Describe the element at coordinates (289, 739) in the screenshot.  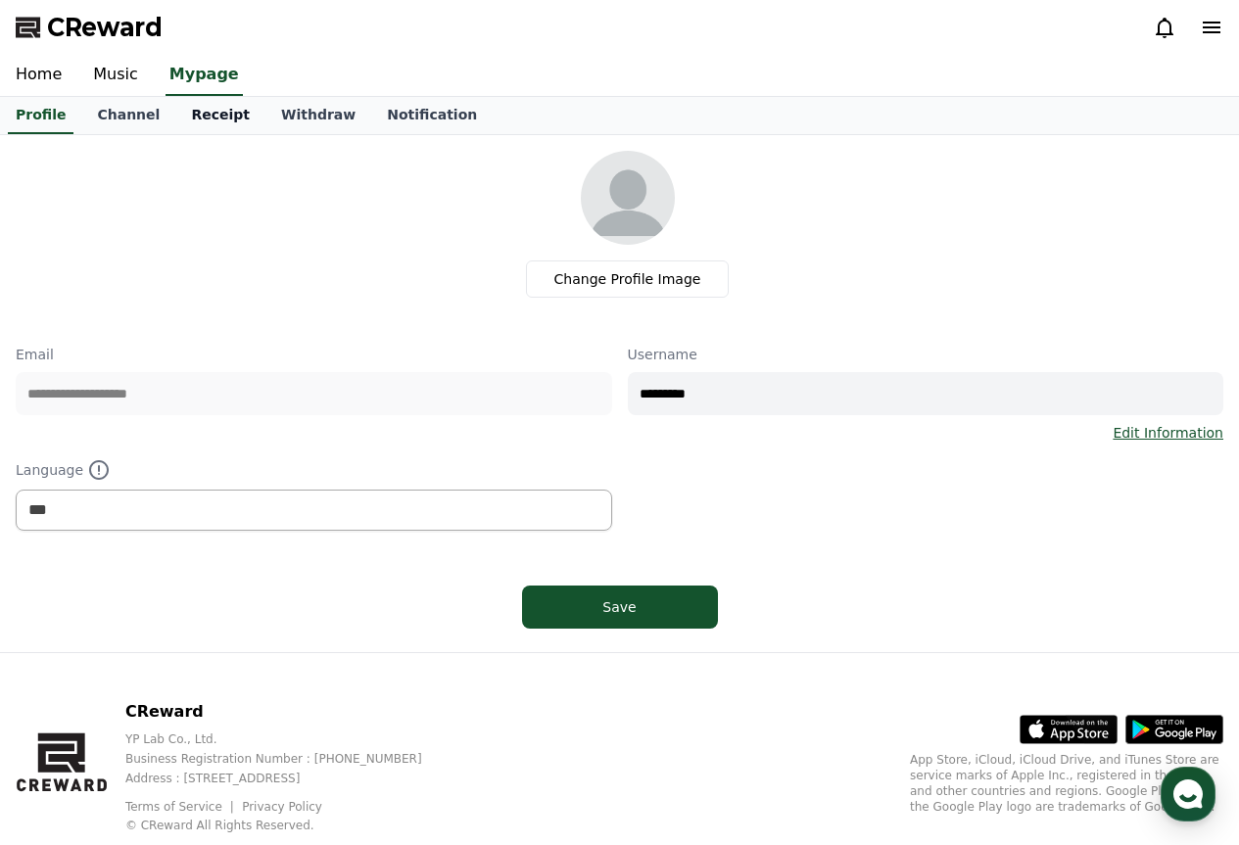
I see `p: YP Lab Co., Ltd.` at that location.